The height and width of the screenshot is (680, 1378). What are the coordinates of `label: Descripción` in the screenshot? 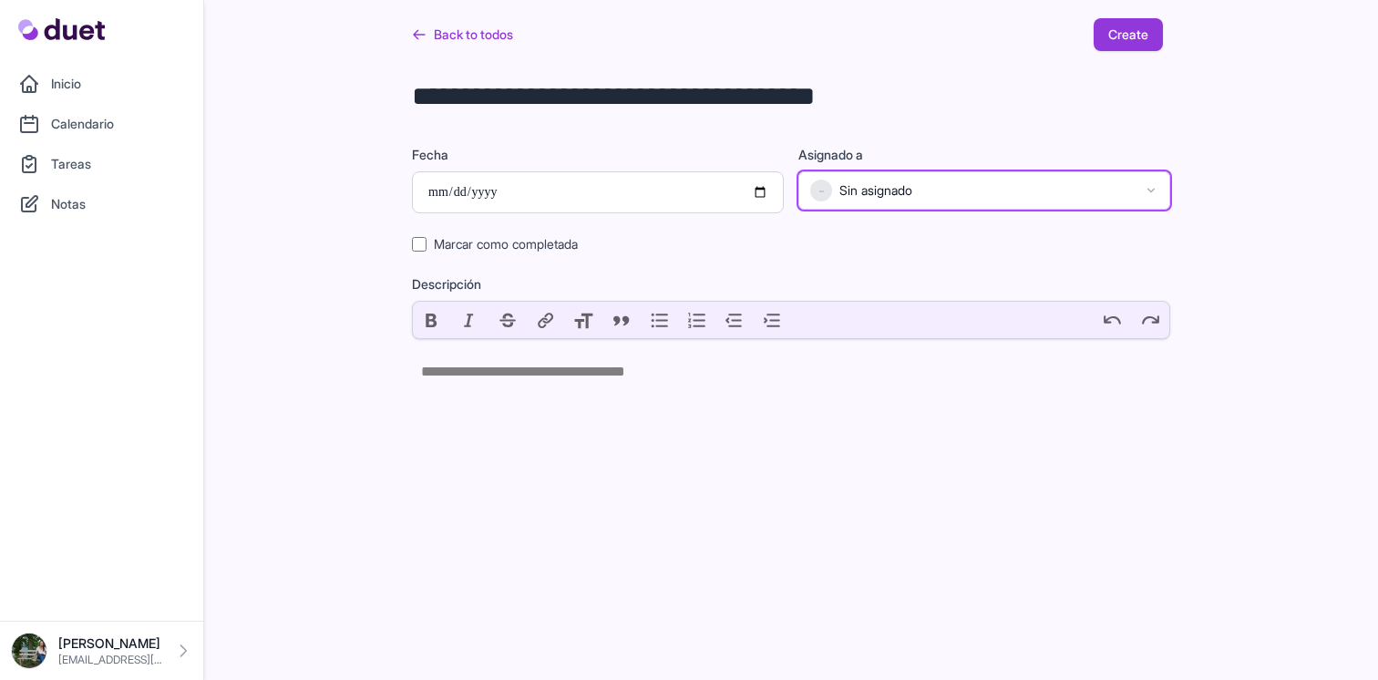 It's located at (791, 284).